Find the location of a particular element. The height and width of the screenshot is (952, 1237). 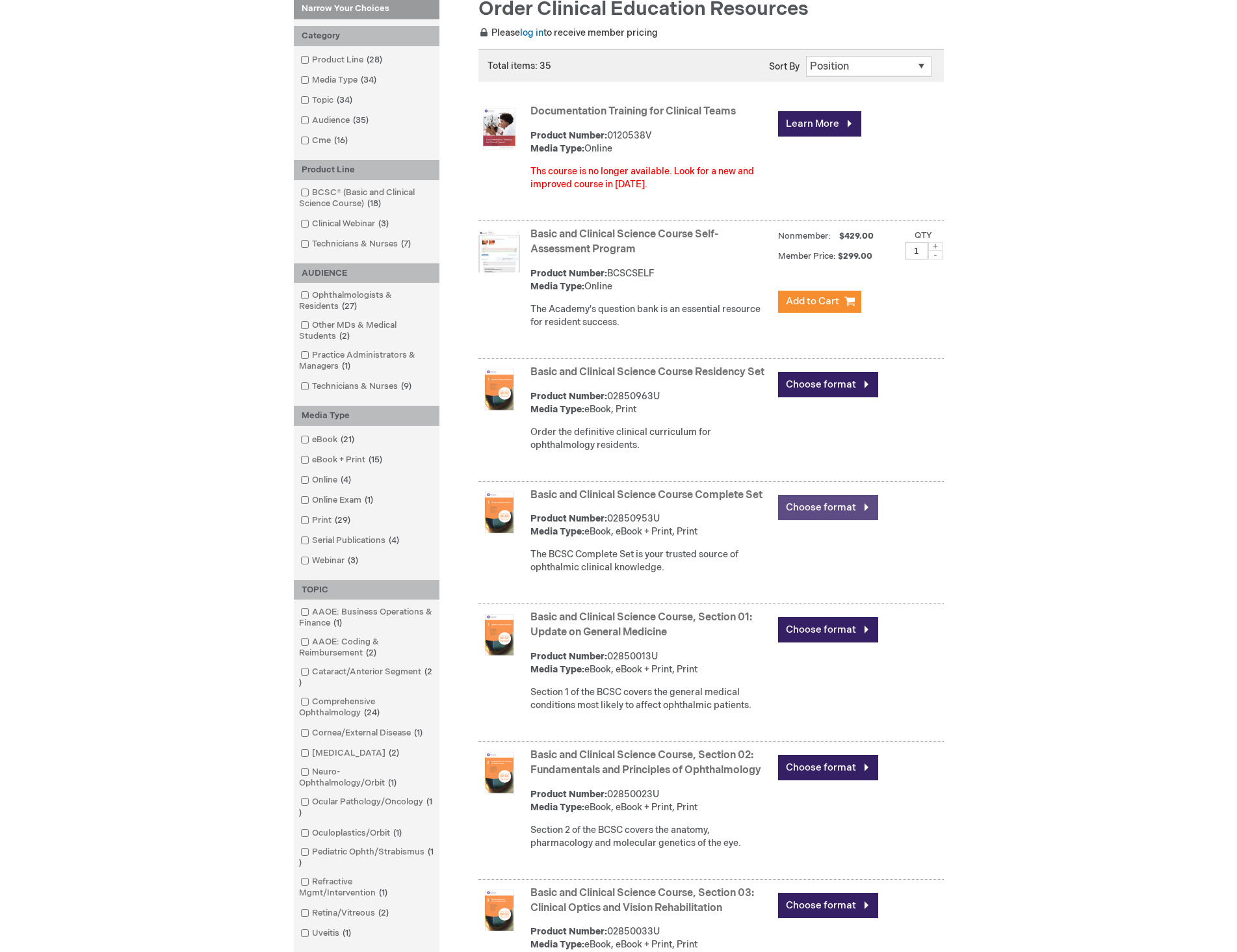

div: TOPIC is located at coordinates (367, 590).